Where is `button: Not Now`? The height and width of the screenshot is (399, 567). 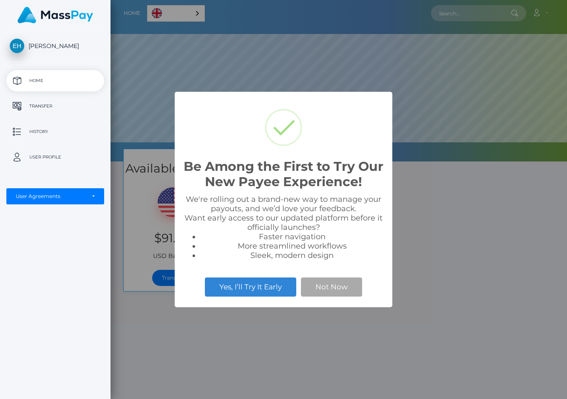
button: Not Now is located at coordinates (332, 287).